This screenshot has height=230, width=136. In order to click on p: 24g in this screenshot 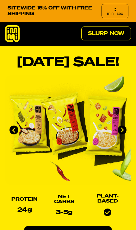, I will do `click(25, 210)`.